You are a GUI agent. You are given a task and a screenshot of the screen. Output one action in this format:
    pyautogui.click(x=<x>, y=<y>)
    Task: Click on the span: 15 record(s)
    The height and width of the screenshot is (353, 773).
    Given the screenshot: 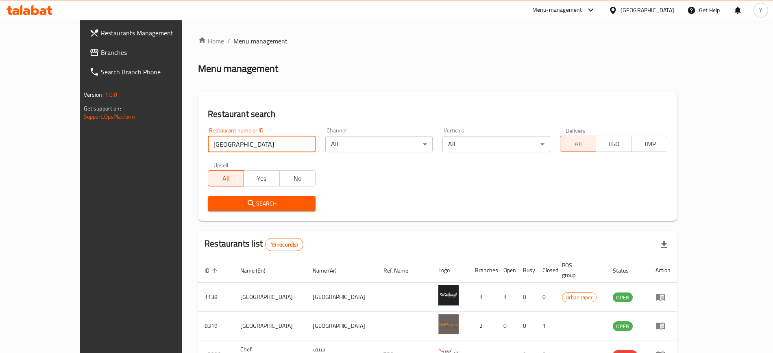 What is the action you would take?
    pyautogui.click(x=284, y=245)
    